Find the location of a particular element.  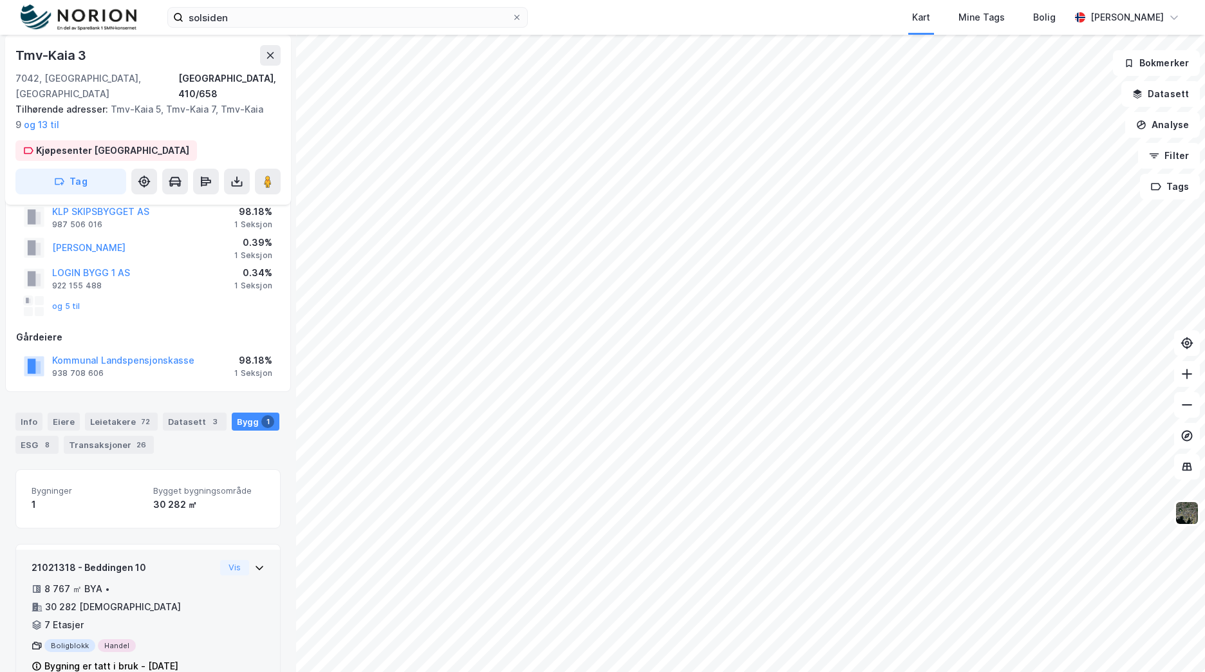

div: Gårdeiere is located at coordinates (148, 337).